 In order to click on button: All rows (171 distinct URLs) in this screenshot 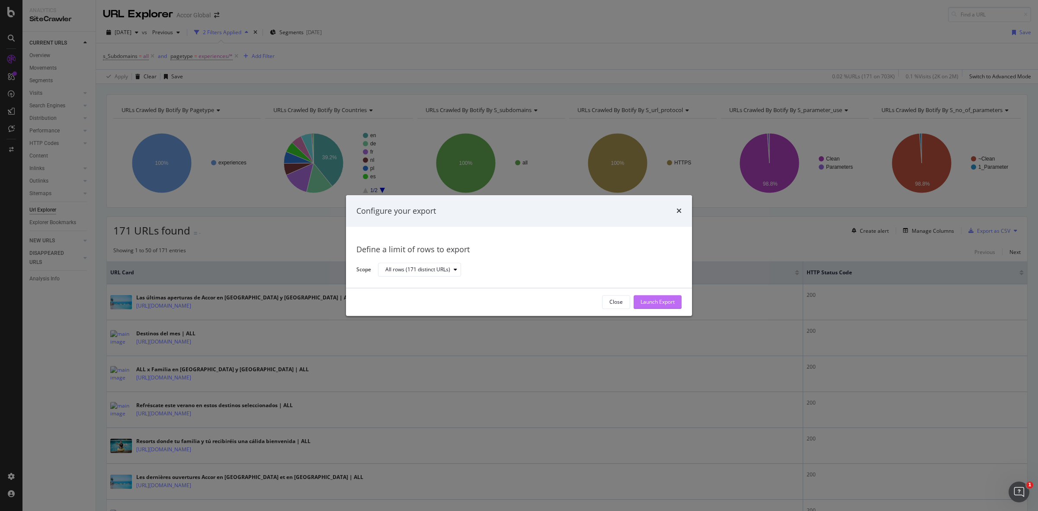, I will do `click(420, 270)`.